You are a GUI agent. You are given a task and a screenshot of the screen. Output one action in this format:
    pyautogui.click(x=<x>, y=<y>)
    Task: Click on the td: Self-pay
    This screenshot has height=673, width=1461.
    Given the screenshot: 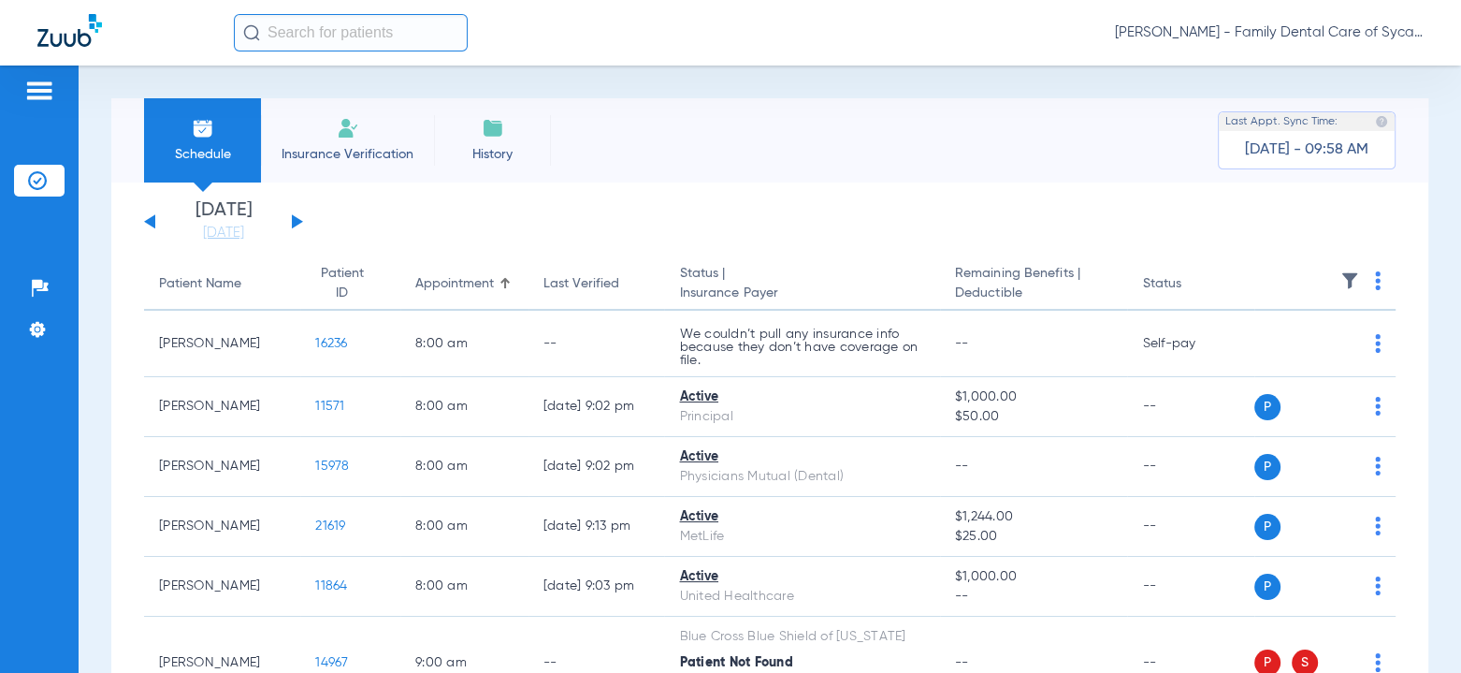 What is the action you would take?
    pyautogui.click(x=1190, y=343)
    